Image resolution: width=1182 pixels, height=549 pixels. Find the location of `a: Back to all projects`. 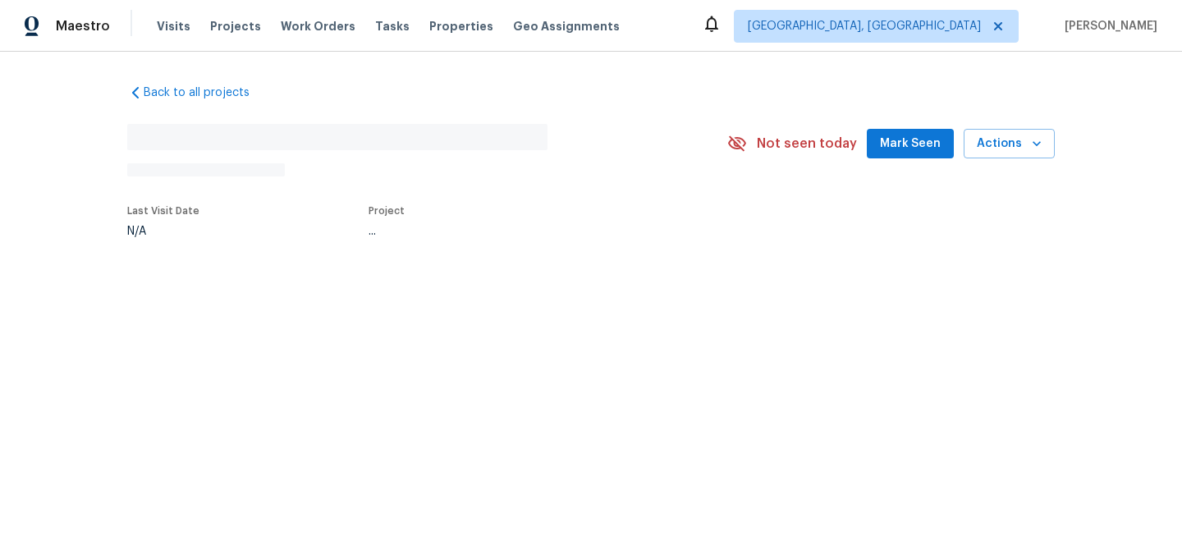

a: Back to all projects is located at coordinates (206, 93).